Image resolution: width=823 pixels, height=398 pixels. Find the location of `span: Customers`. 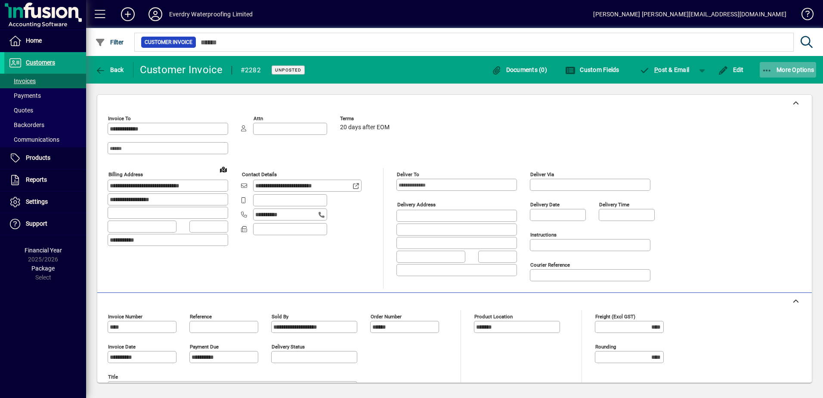

span: Customers is located at coordinates (40, 62).